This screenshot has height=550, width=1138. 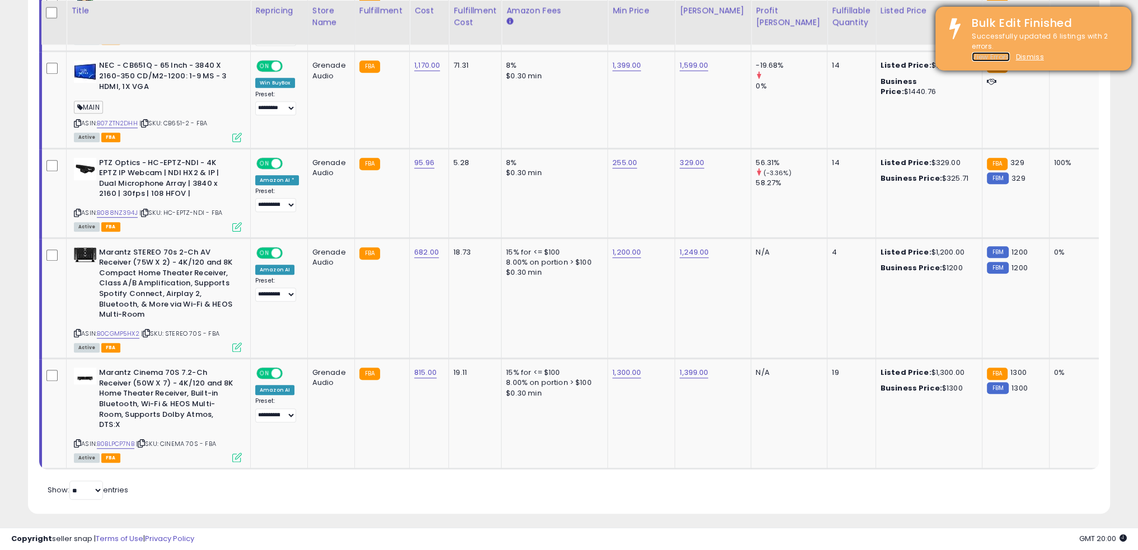 What do you see at coordinates (429, 11) in the screenshot?
I see `div: Cost` at bounding box center [429, 11].